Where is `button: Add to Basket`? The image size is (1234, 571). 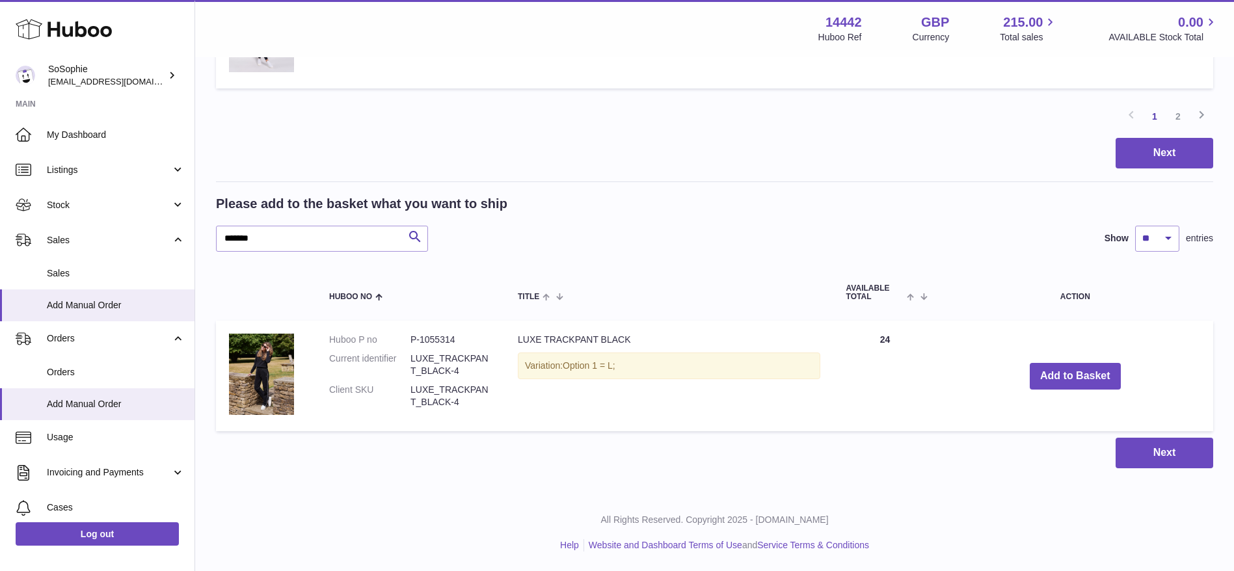 button: Add to Basket is located at coordinates (1075, 376).